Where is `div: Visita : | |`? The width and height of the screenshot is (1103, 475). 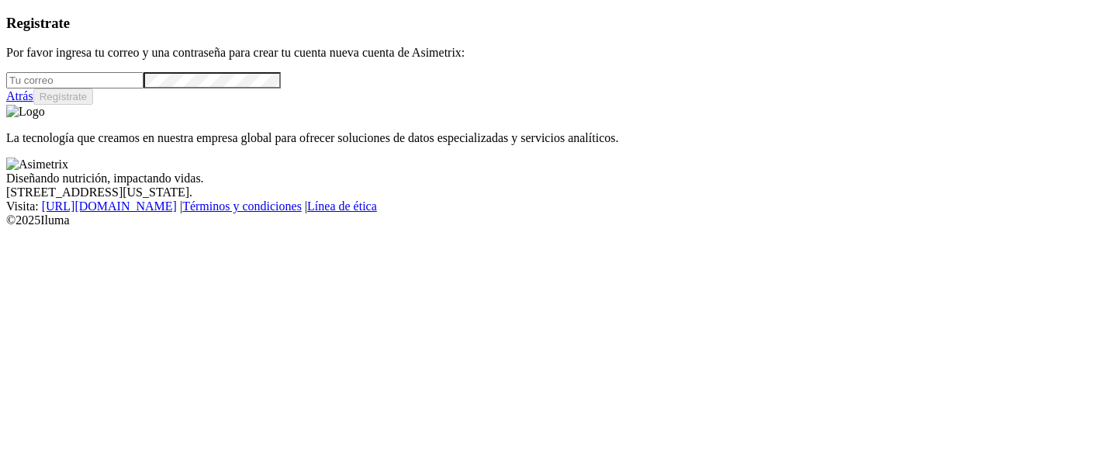
div: Visita : | | is located at coordinates (551, 206).